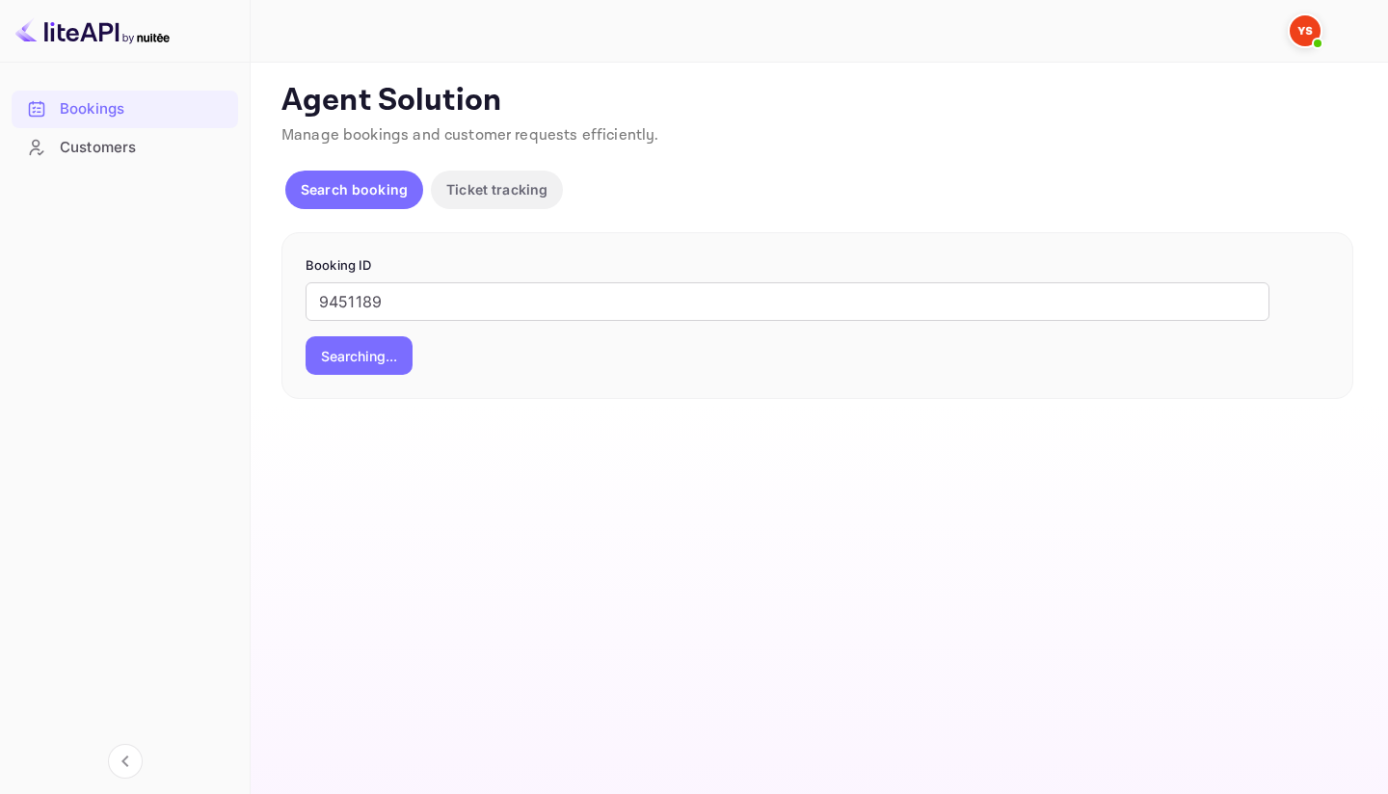  Describe the element at coordinates (788, 302) in the screenshot. I see `input: Enter Booking ID (e.g., 63782194)` at that location.